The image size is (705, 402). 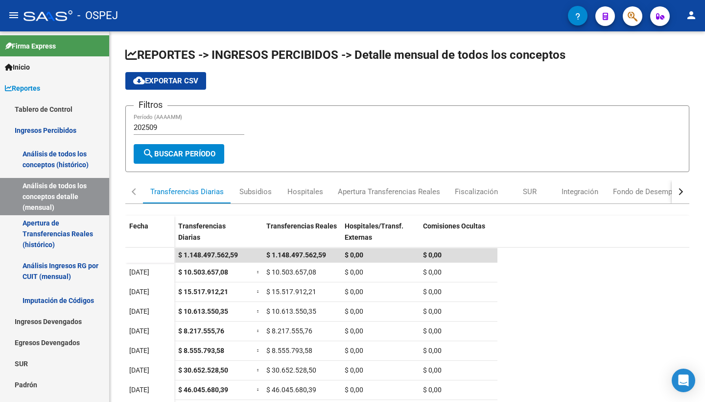 I want to click on span: Transferencias Reales, so click(x=302, y=226).